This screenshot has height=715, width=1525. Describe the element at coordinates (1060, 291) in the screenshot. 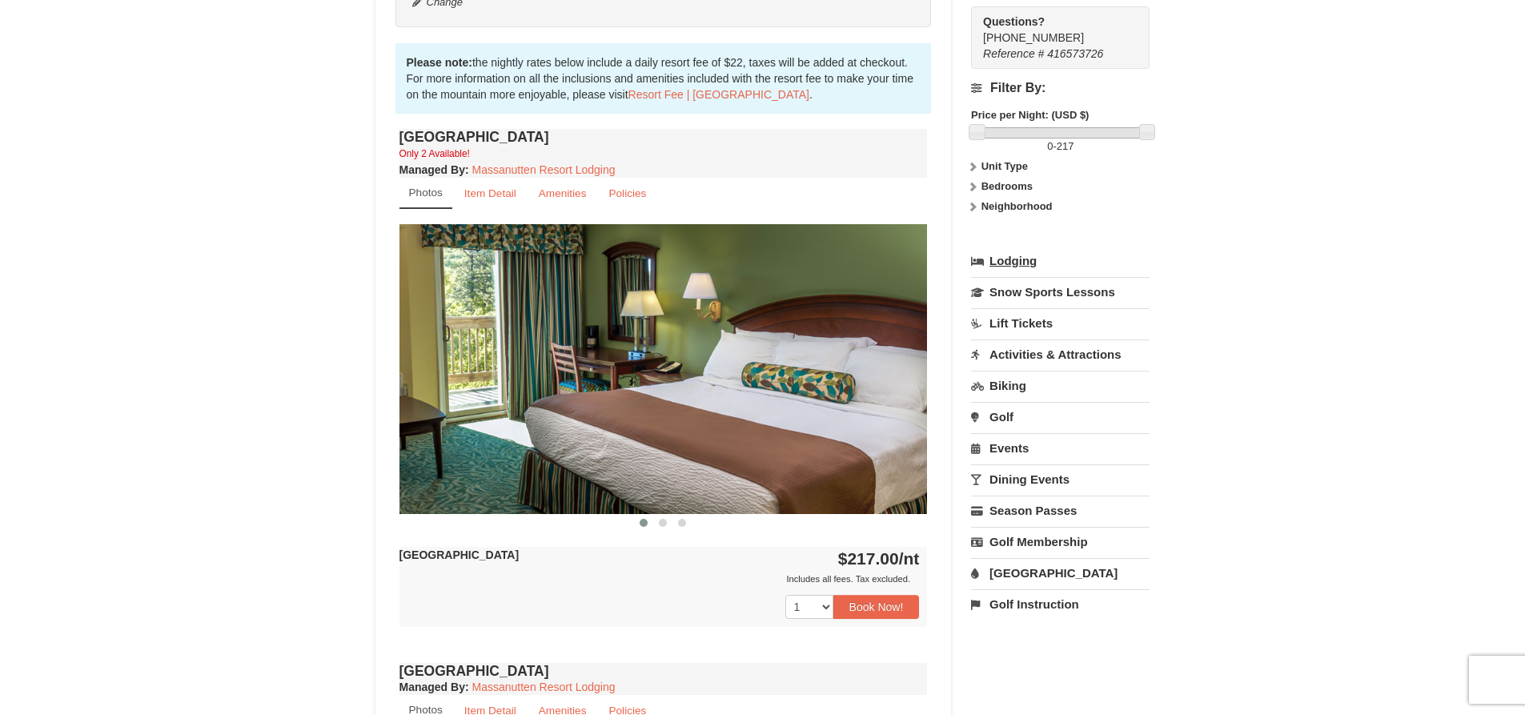

I see `a: Snow Sports Lessons` at that location.